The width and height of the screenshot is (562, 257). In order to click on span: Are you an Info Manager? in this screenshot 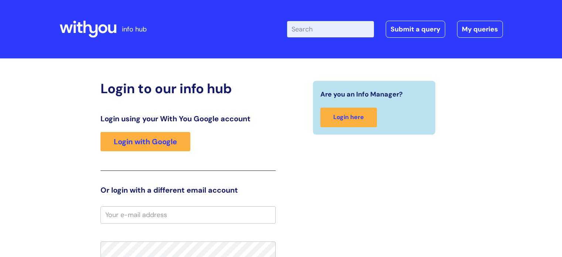, I will do `click(362, 94)`.